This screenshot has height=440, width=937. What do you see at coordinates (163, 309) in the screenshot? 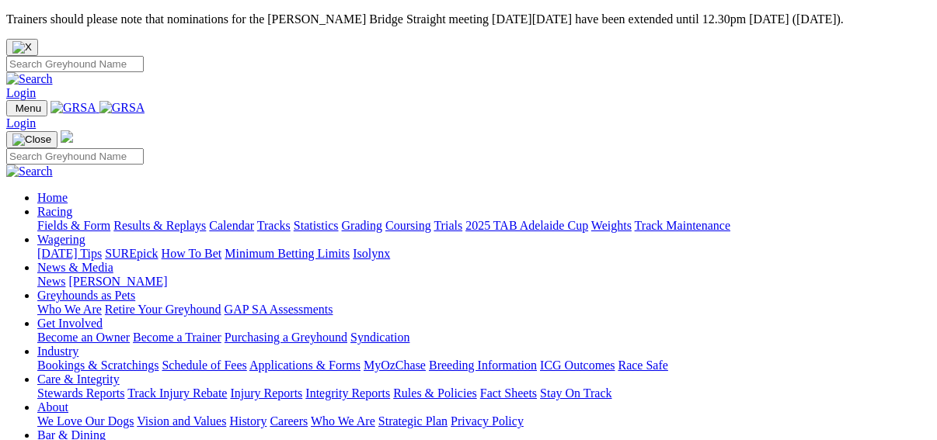
I see `a: Retire Your Greyhound` at bounding box center [163, 309].